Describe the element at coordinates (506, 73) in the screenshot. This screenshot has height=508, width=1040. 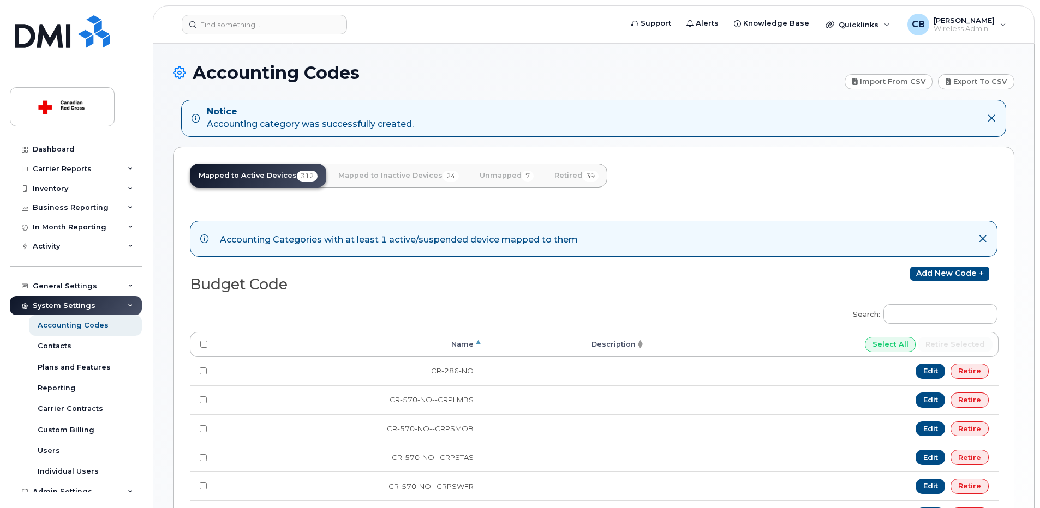
I see `h1: Accounting Codes` at that location.